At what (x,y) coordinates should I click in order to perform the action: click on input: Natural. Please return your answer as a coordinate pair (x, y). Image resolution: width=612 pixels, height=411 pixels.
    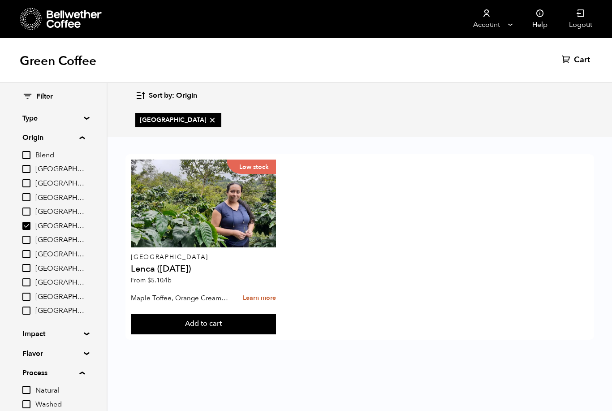
    Looking at the image, I should click on (26, 390).